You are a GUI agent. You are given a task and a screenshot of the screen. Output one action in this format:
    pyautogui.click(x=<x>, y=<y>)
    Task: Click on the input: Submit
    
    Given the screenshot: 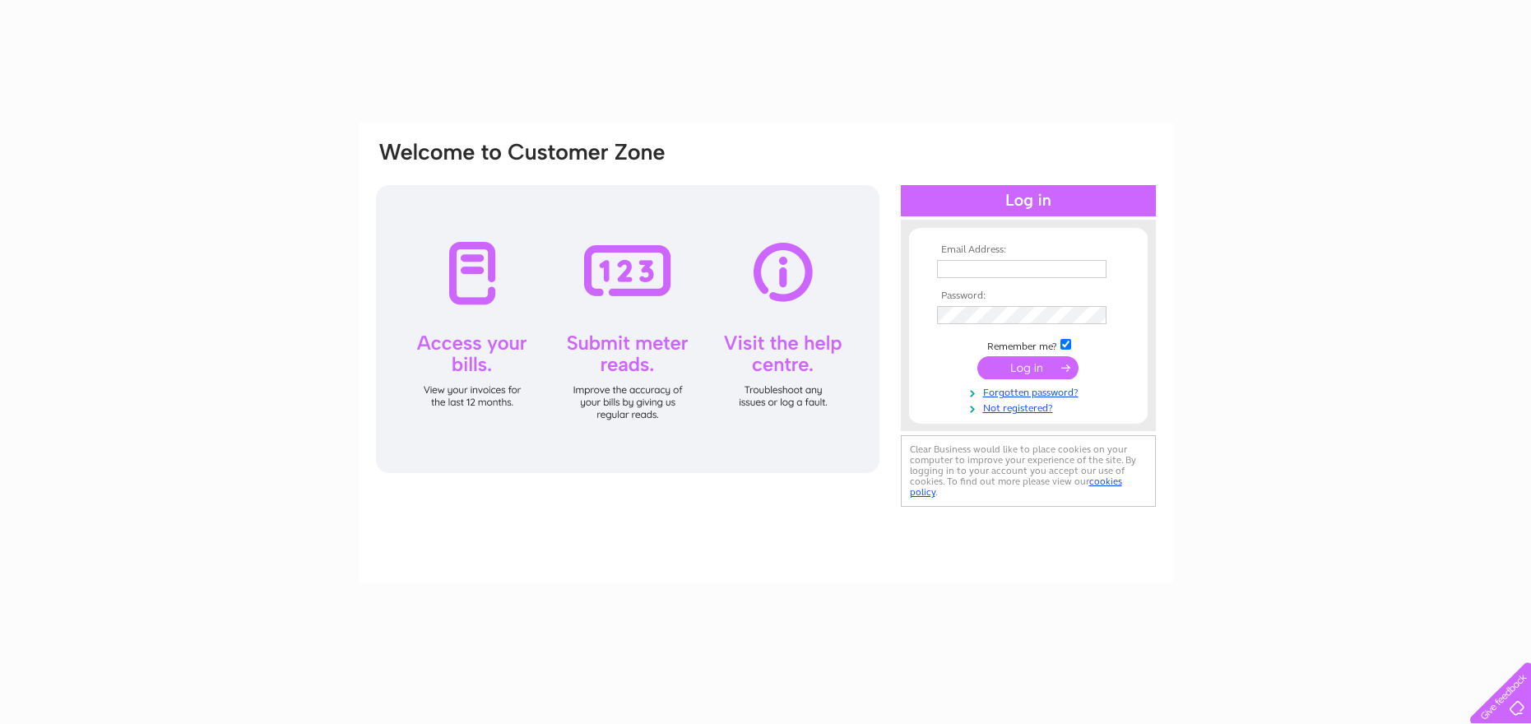 What is the action you would take?
    pyautogui.click(x=1028, y=368)
    